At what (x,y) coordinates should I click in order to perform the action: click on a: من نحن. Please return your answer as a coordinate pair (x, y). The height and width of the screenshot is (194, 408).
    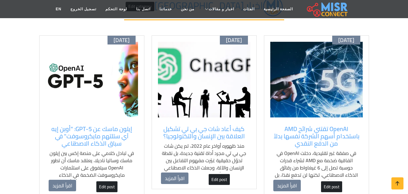
    Looking at the image, I should click on (188, 9).